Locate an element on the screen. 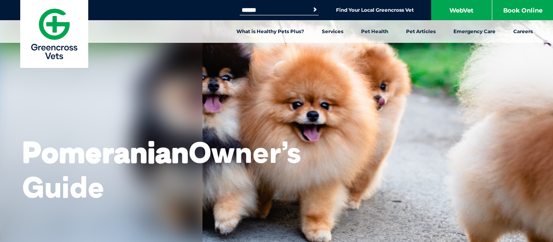  strong: Pomeranian is located at coordinates (105, 152).